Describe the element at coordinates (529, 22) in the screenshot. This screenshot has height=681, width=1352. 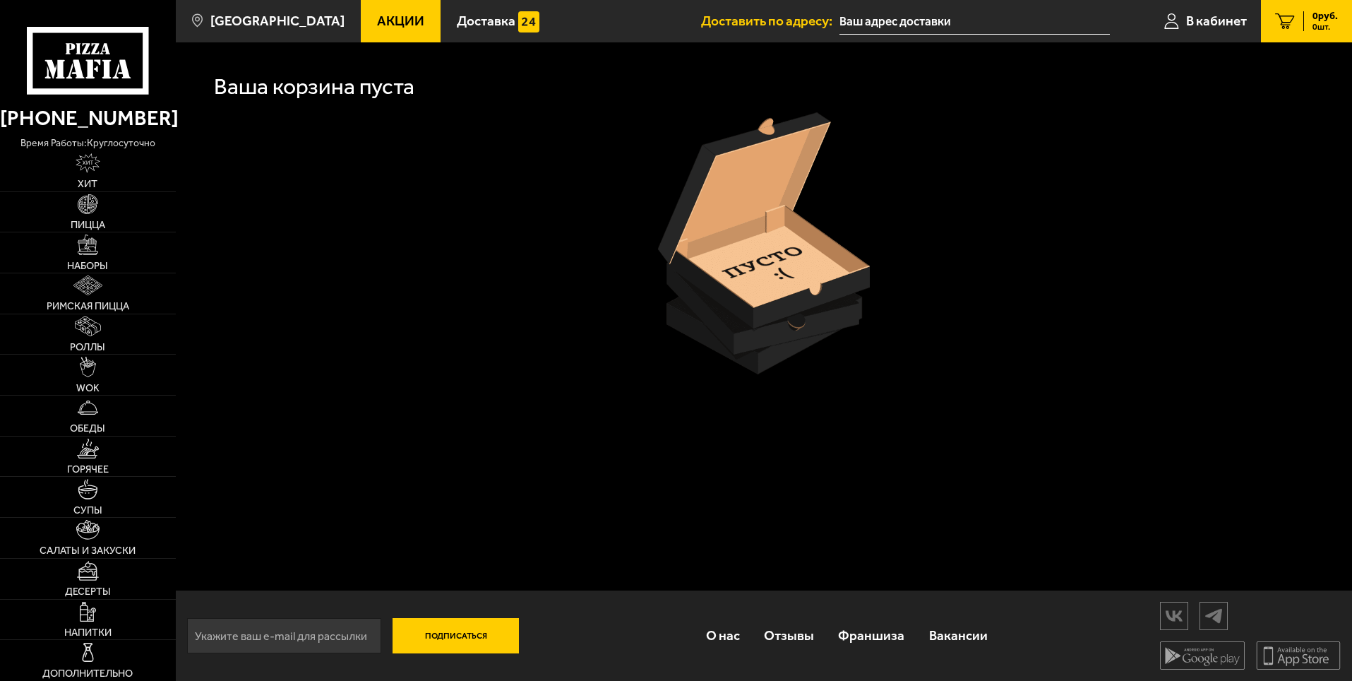
I see `img: 15daf4d41897b9f0e9f617042186c801.svg` at that location.